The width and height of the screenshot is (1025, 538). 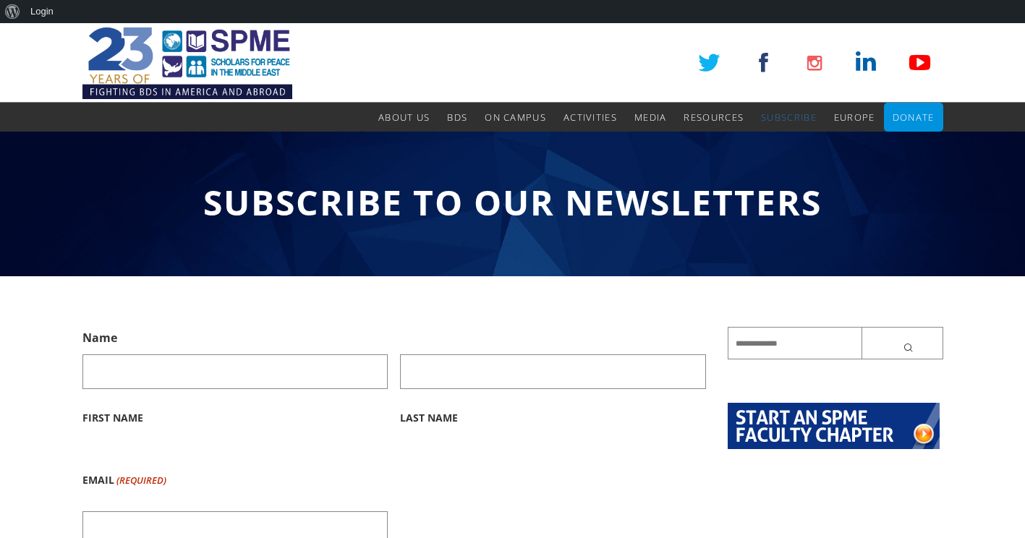 What do you see at coordinates (457, 117) in the screenshot?
I see `span: BDS` at bounding box center [457, 117].